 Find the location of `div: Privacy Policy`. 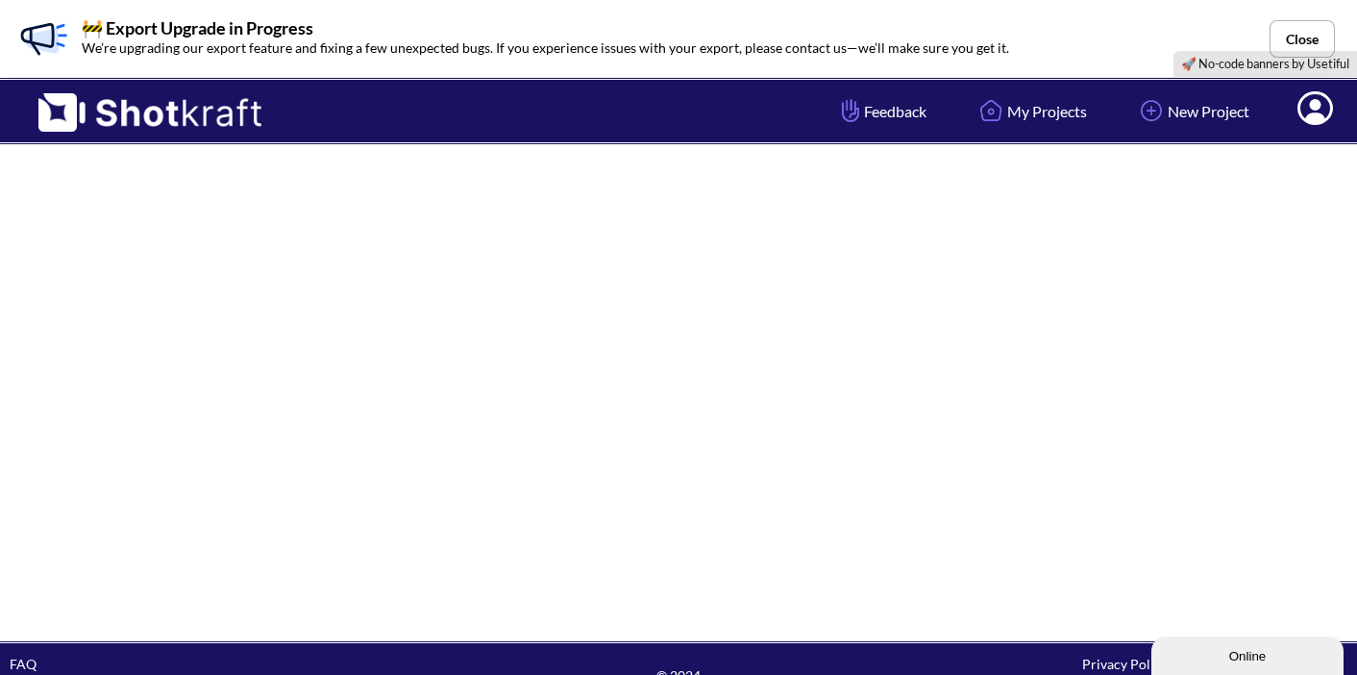

div: Privacy Policy is located at coordinates (1124, 663).